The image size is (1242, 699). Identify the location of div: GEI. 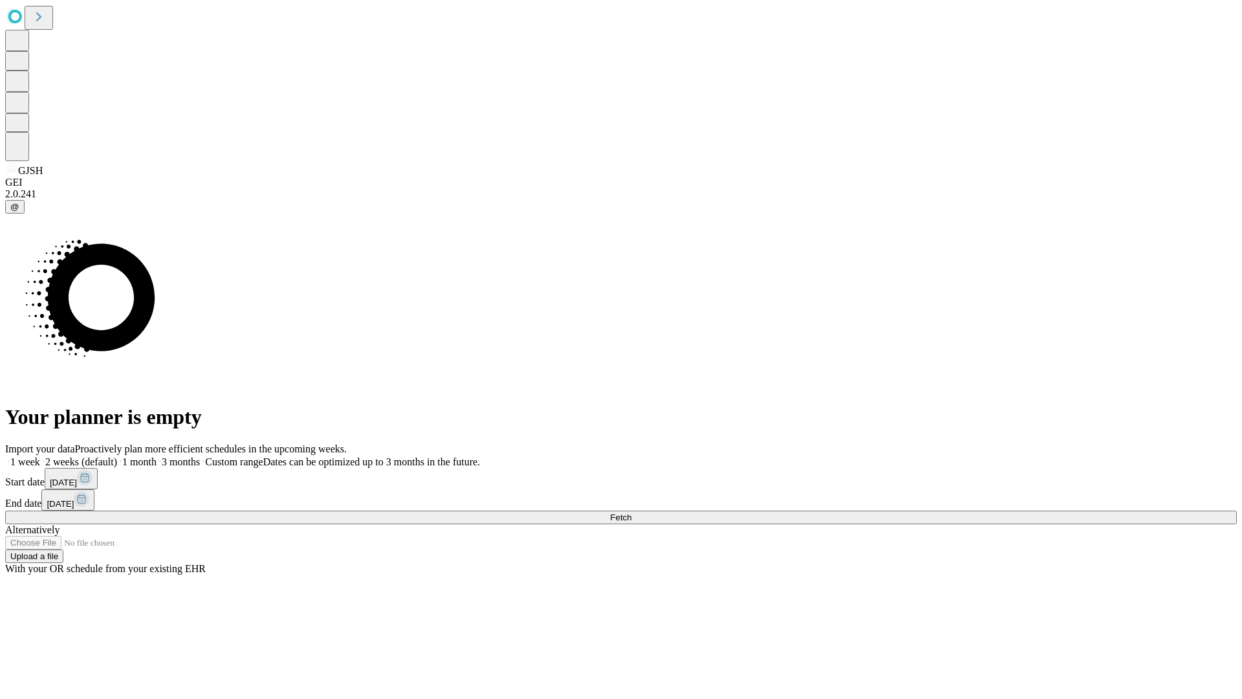
(621, 182).